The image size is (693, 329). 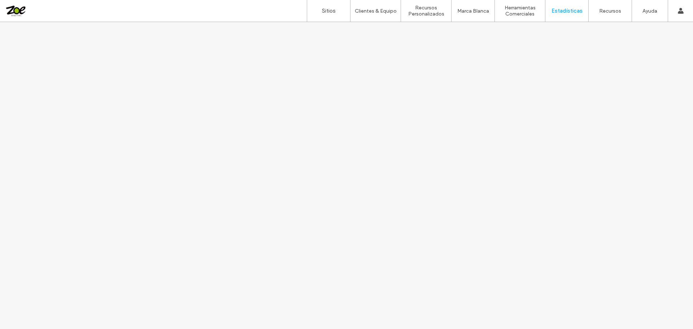 What do you see at coordinates (520, 11) in the screenshot?
I see `label: Herramientas Comerciales` at bounding box center [520, 11].